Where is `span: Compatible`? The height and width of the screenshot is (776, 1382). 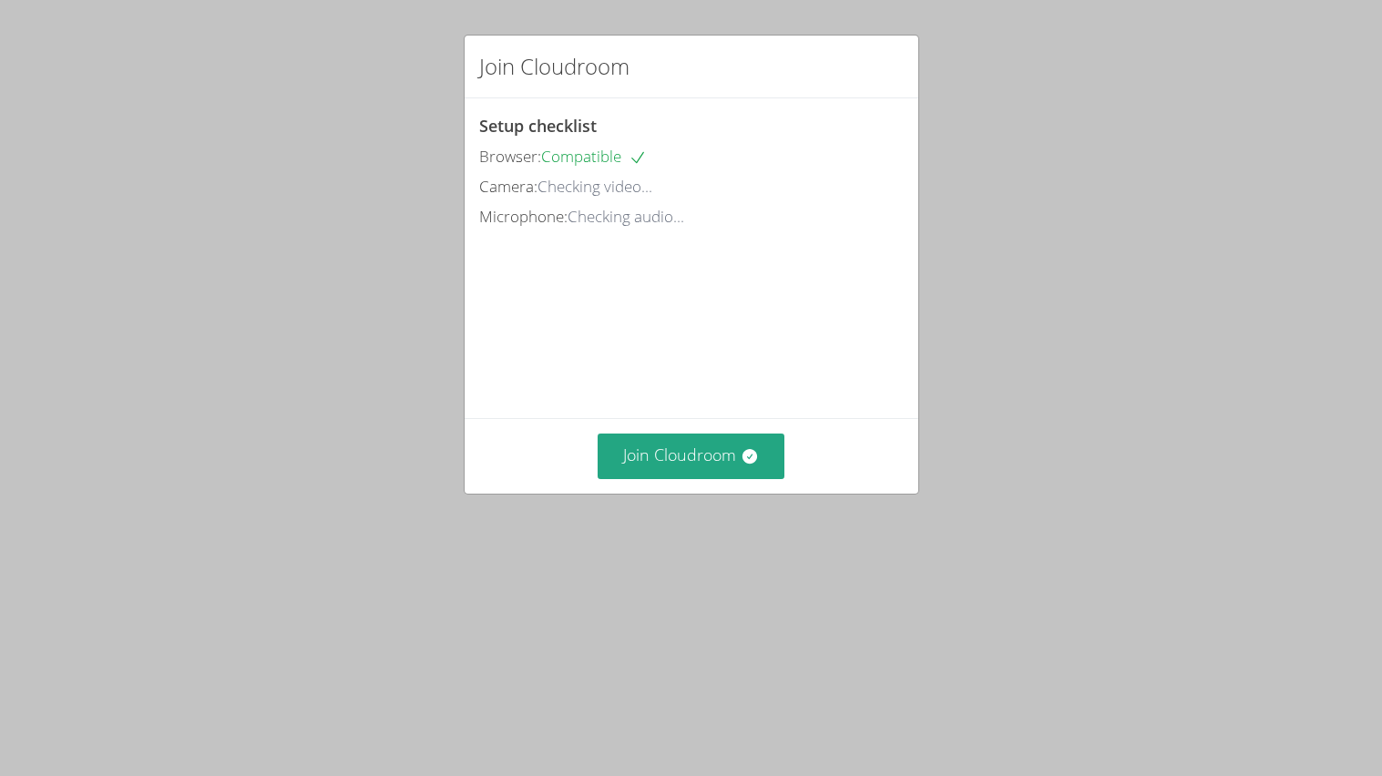
span: Compatible is located at coordinates (594, 156).